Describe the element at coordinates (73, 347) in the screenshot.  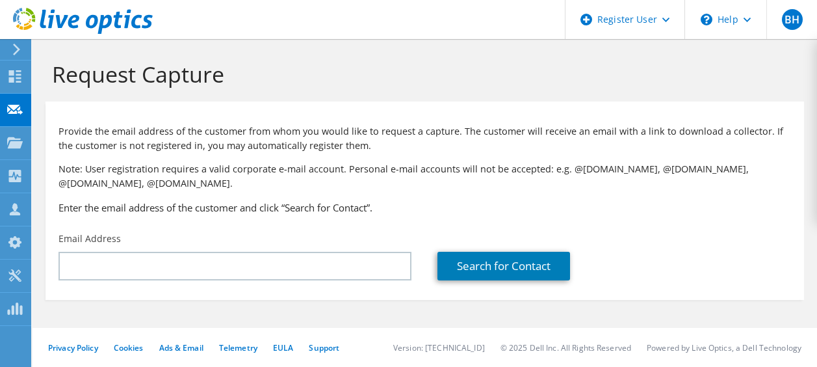
I see `a: Privacy Policy` at that location.